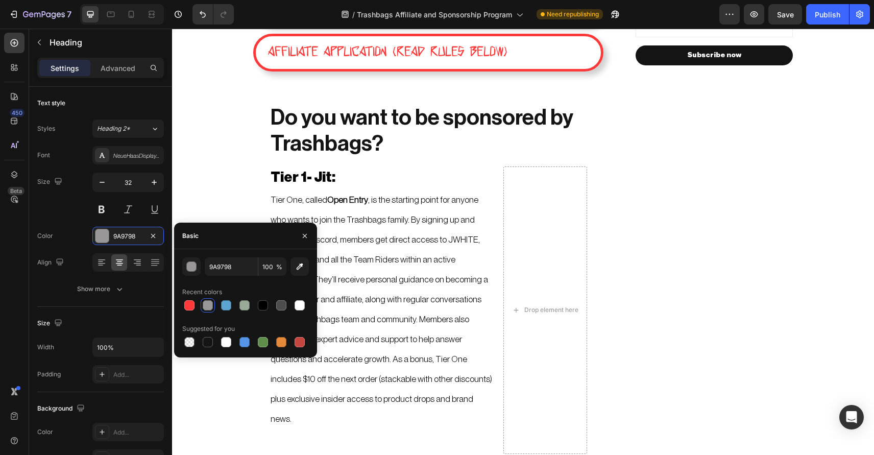  Describe the element at coordinates (213, 14) in the screenshot. I see `div: Undo/Redo` at that location.